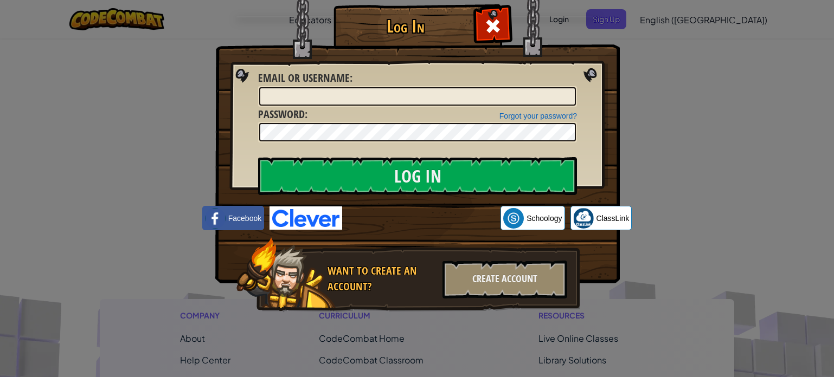 This screenshot has height=377, width=834. I want to click on span: Schoology, so click(544, 218).